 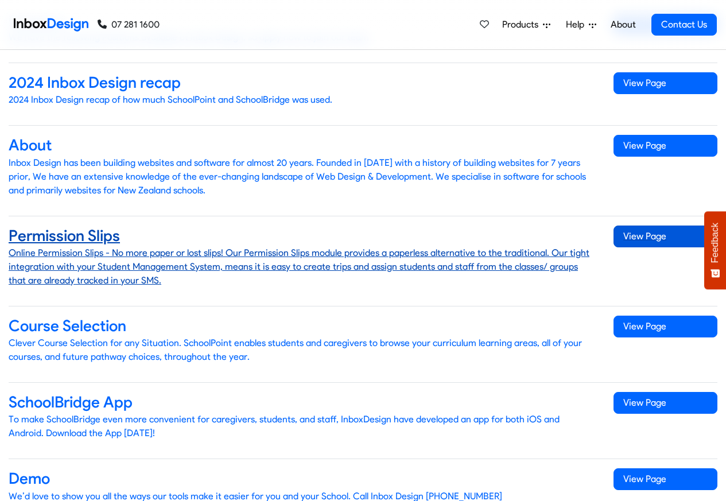 I want to click on h4: SchoolBridge App, so click(x=302, y=402).